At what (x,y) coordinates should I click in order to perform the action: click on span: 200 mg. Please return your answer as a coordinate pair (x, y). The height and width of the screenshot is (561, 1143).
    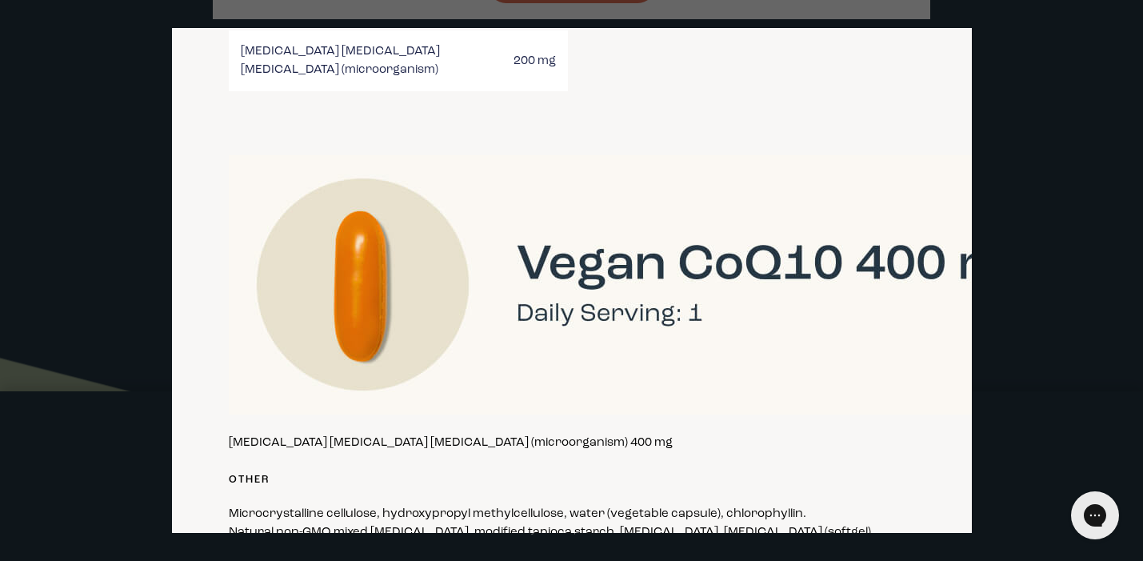
    Looking at the image, I should click on (525, 61).